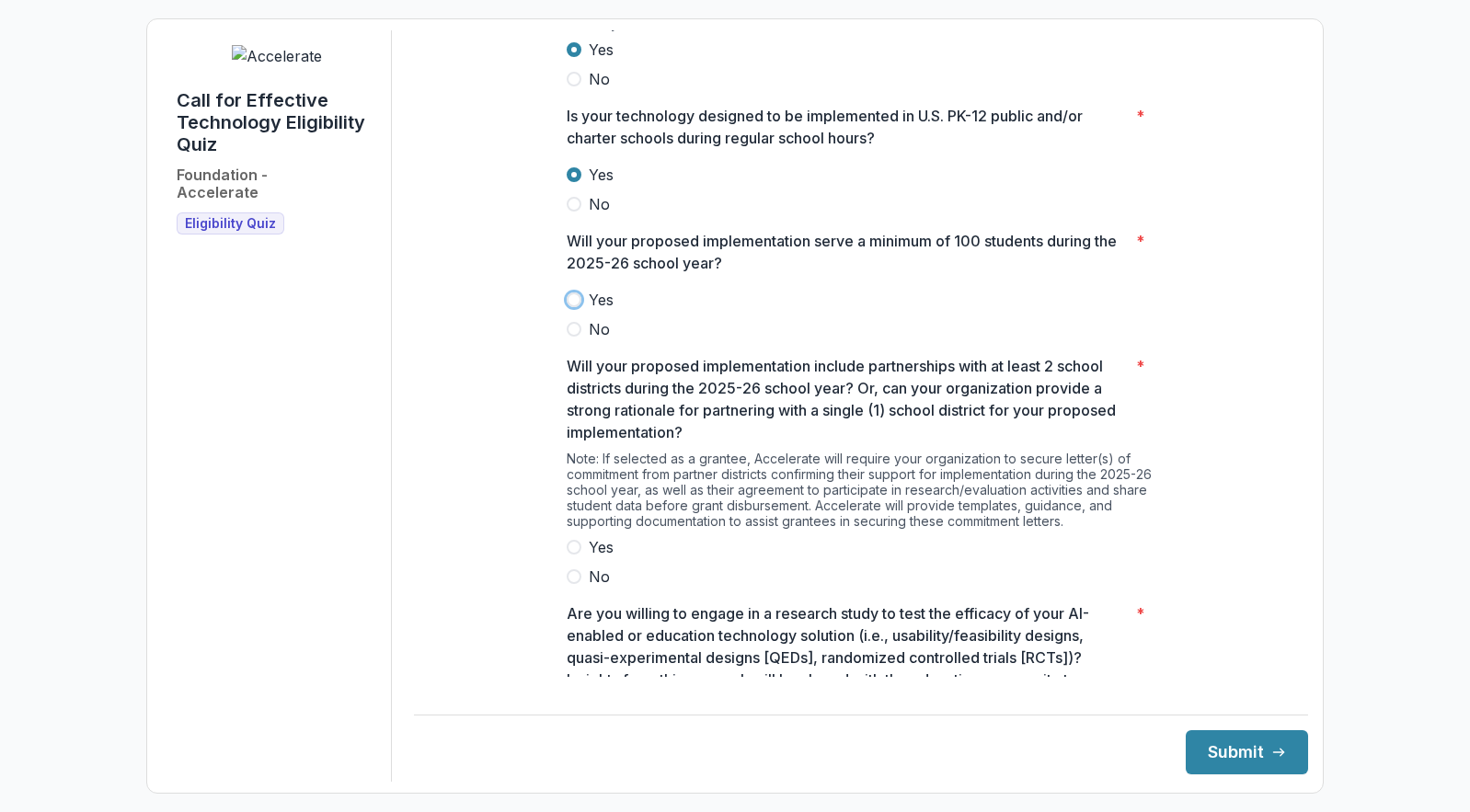 This screenshot has width=1470, height=812. I want to click on h1: Call for Effective Technology Eligibility Quiz, so click(276, 122).